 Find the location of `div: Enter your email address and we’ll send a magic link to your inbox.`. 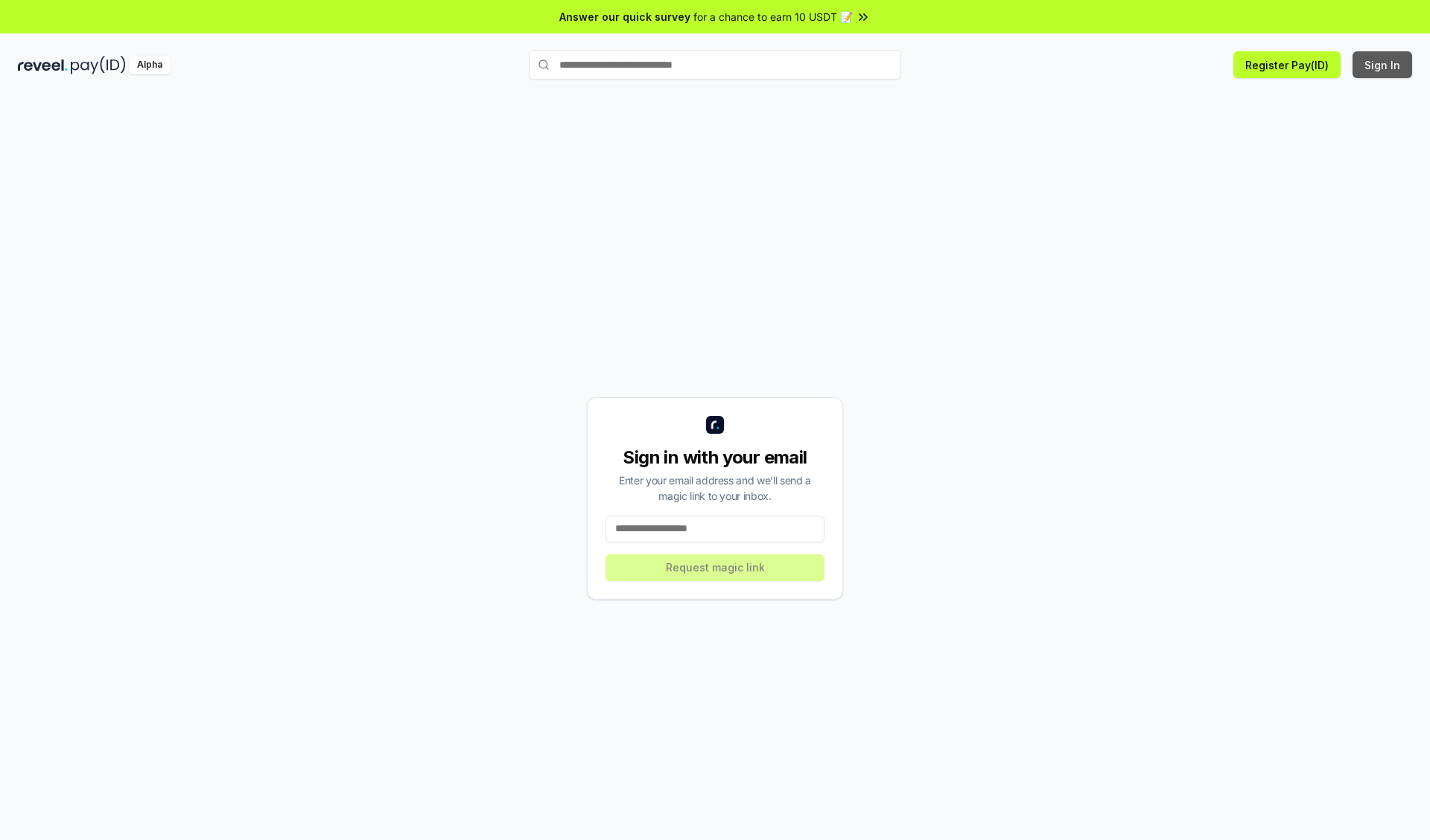

div: Enter your email address and we’ll send a magic link to your inbox. is located at coordinates (715, 489).